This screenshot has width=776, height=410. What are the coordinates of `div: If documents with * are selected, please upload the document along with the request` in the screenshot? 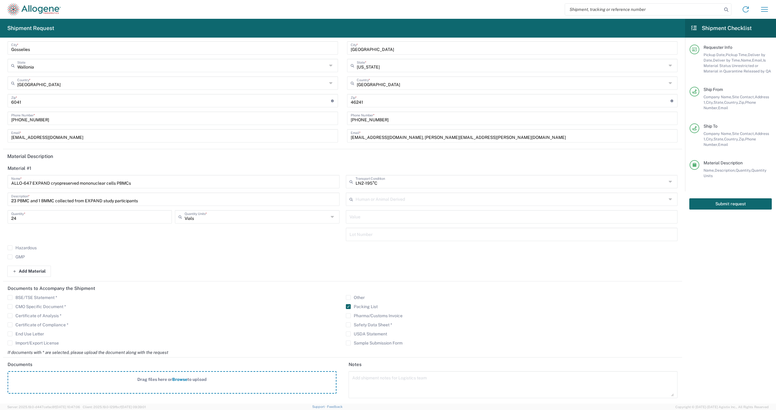 It's located at (343, 352).